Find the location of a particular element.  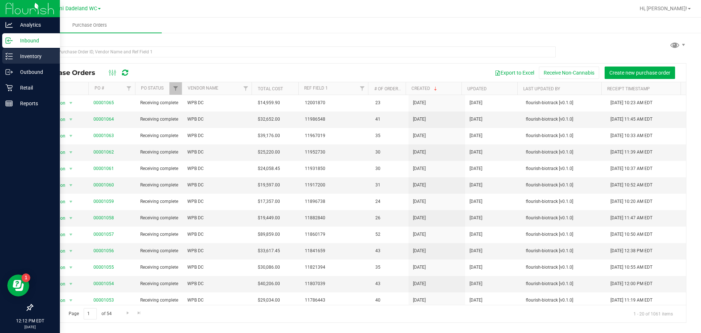

a: 00001057 is located at coordinates (104, 234).